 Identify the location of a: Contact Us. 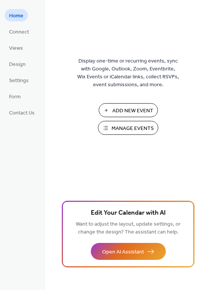
(22, 112).